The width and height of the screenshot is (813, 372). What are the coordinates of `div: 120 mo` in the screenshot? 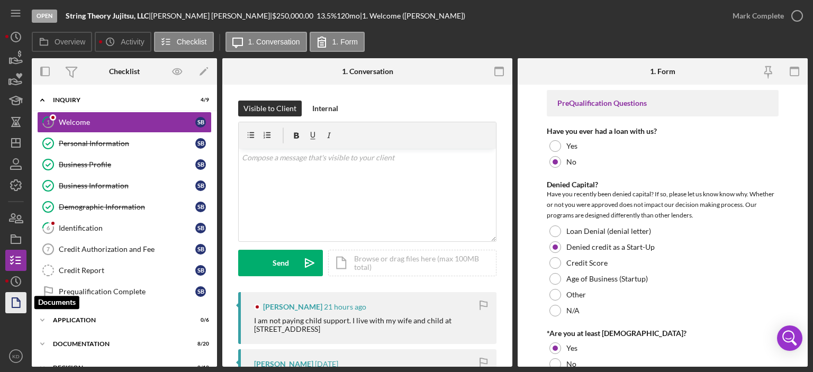 It's located at (348, 16).